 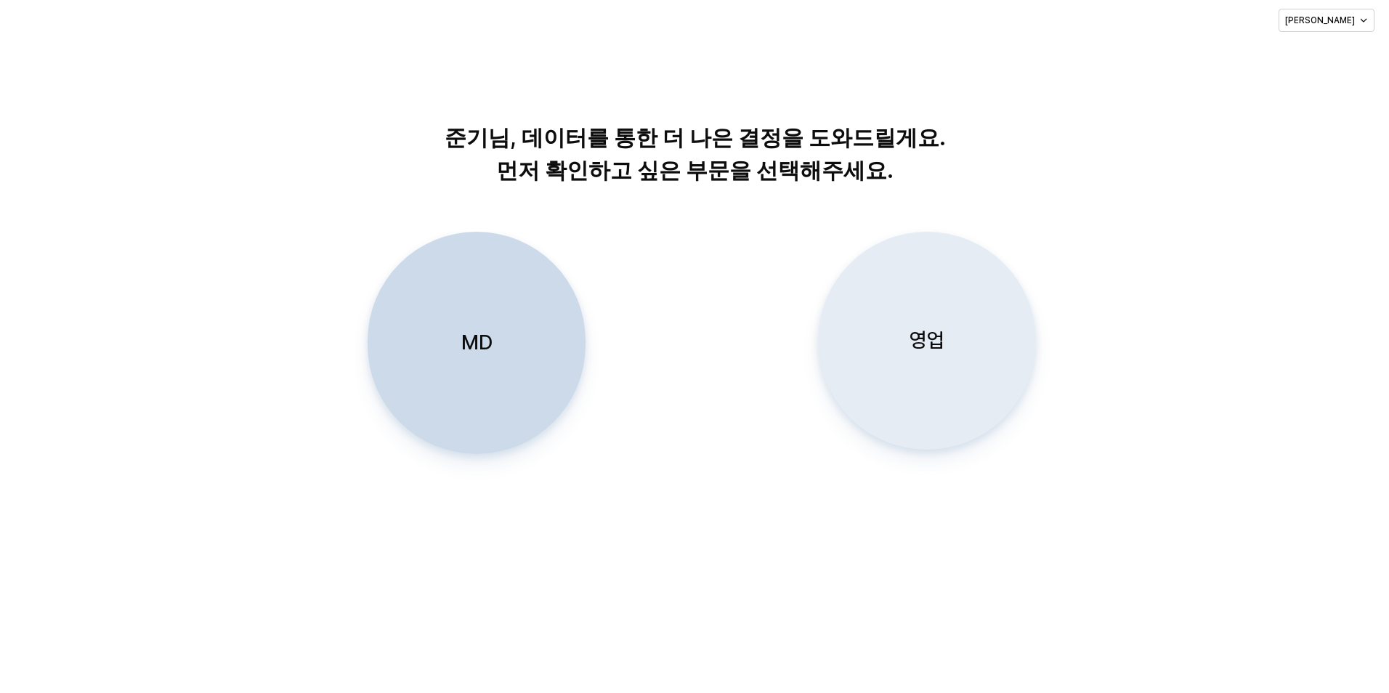 I want to click on p: 준기님, 데이터를 통한 더 나은 결정을 도와드릴게요. 먼저 확인하고 싶은 부문을 선택해주세요., so click(x=695, y=154).